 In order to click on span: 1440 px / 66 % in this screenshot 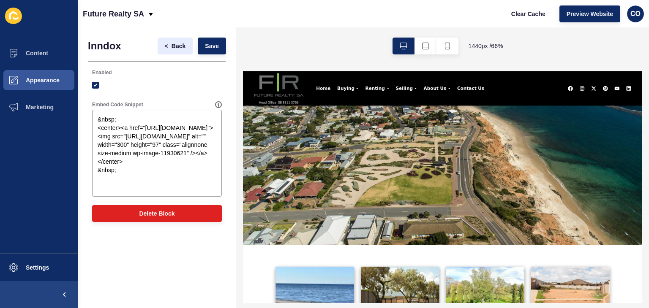, I will do `click(486, 46)`.